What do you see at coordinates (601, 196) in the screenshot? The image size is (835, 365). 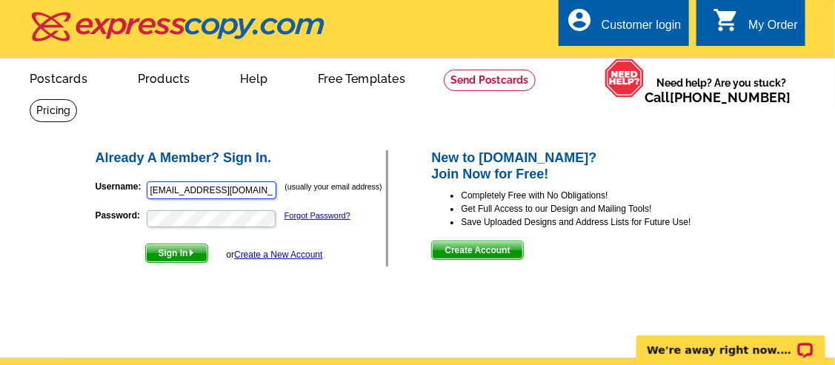 I see `li: Completely Free with No Obligations!` at bounding box center [601, 196].